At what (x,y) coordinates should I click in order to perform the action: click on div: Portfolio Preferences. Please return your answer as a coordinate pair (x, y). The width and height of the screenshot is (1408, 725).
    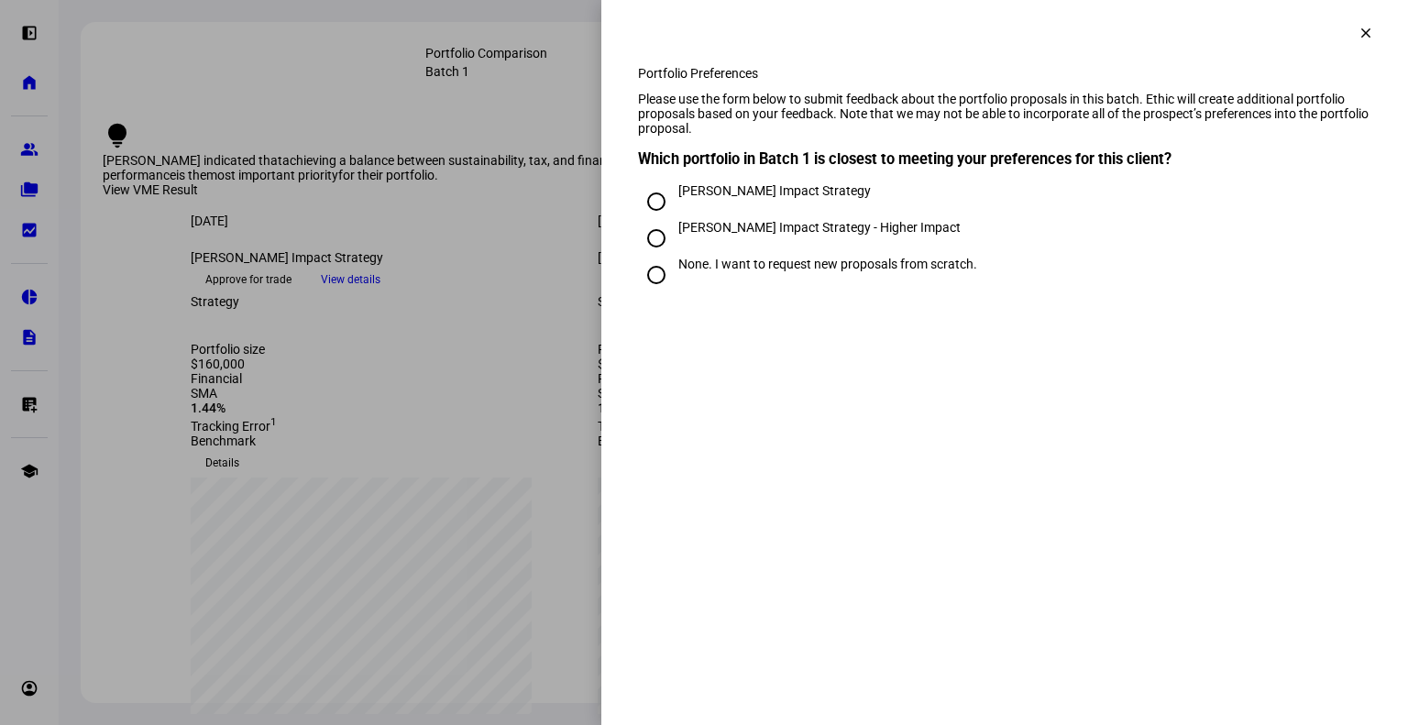
    Looking at the image, I should click on (1005, 73).